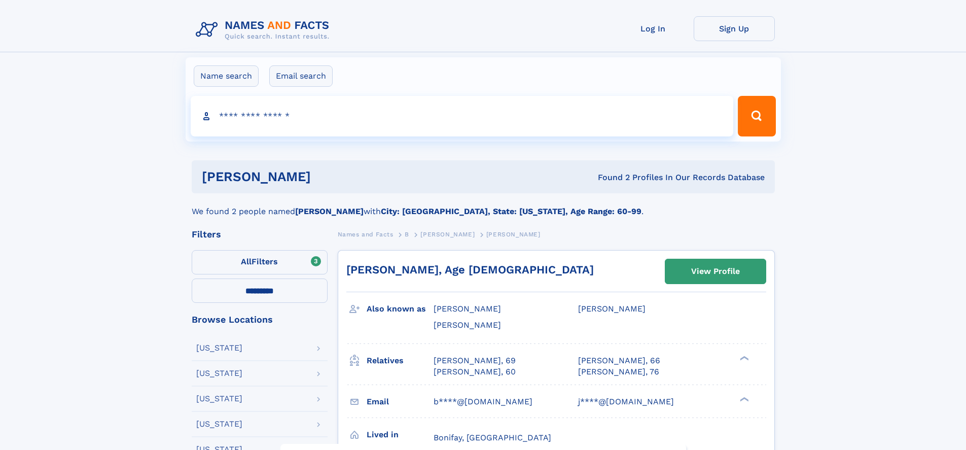  What do you see at coordinates (609, 177) in the screenshot?
I see `div: Found 2 Profiles In Our Records Database` at bounding box center [609, 177].